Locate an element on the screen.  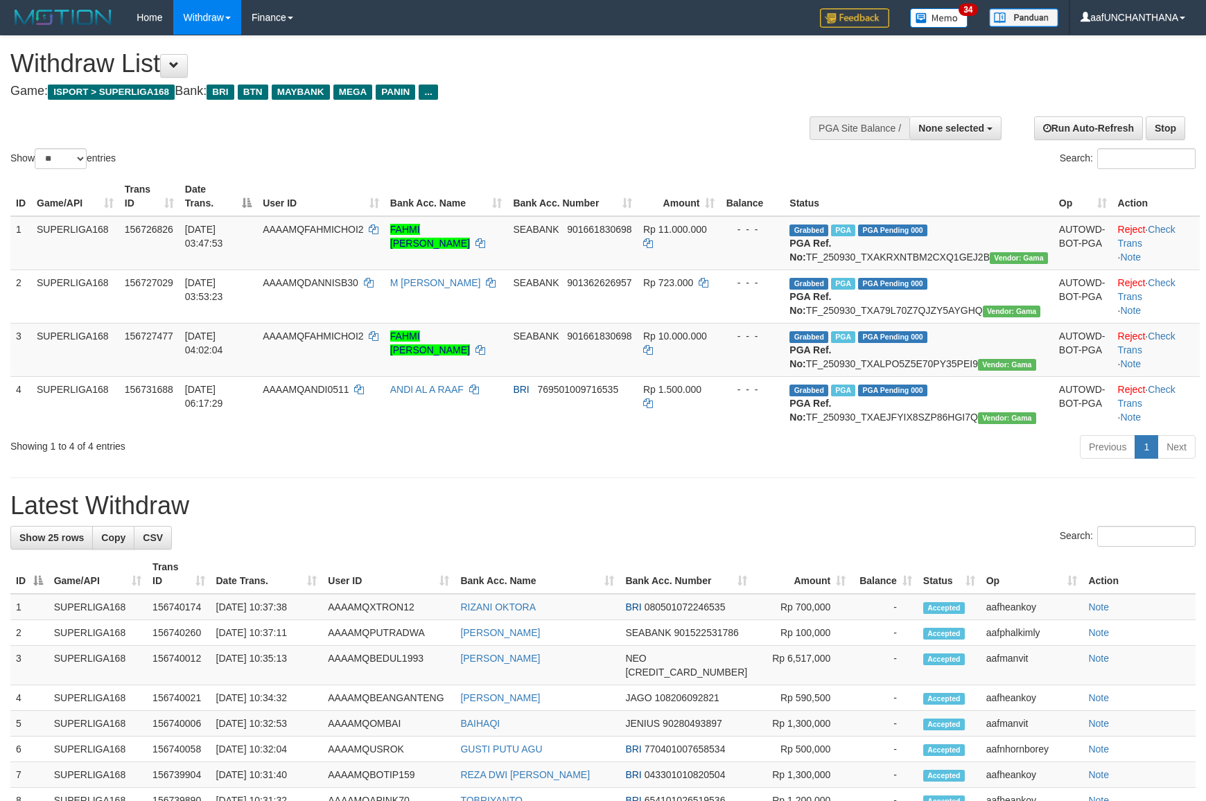
select: Showentries is located at coordinates (60, 159).